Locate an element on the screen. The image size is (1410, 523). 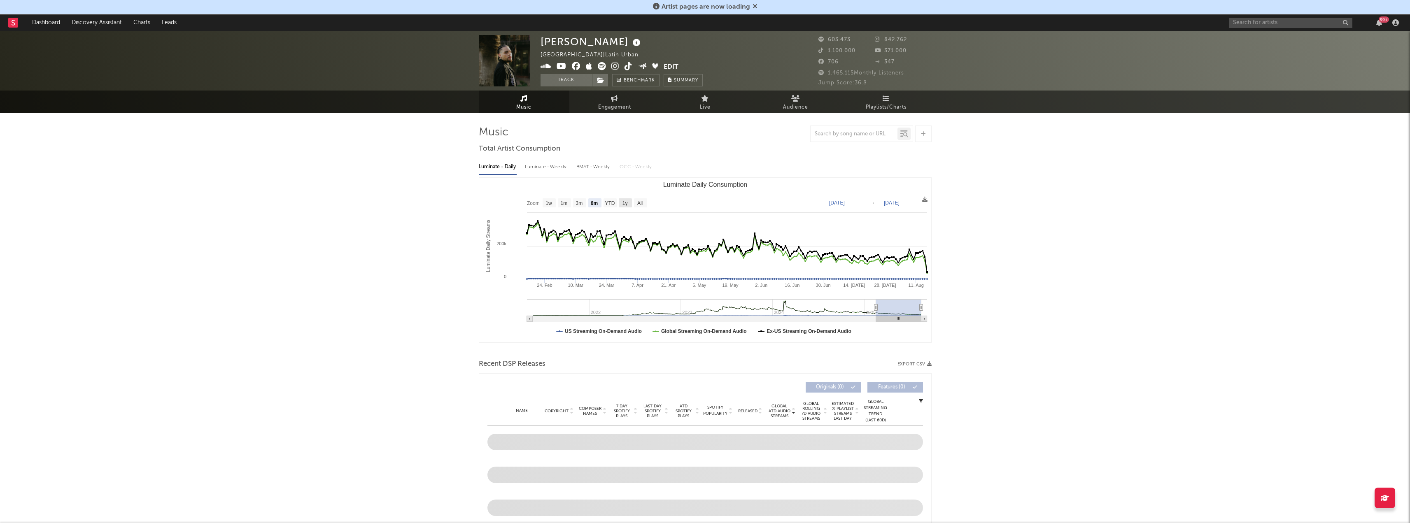
a: Discovery Assistant is located at coordinates (97, 23).